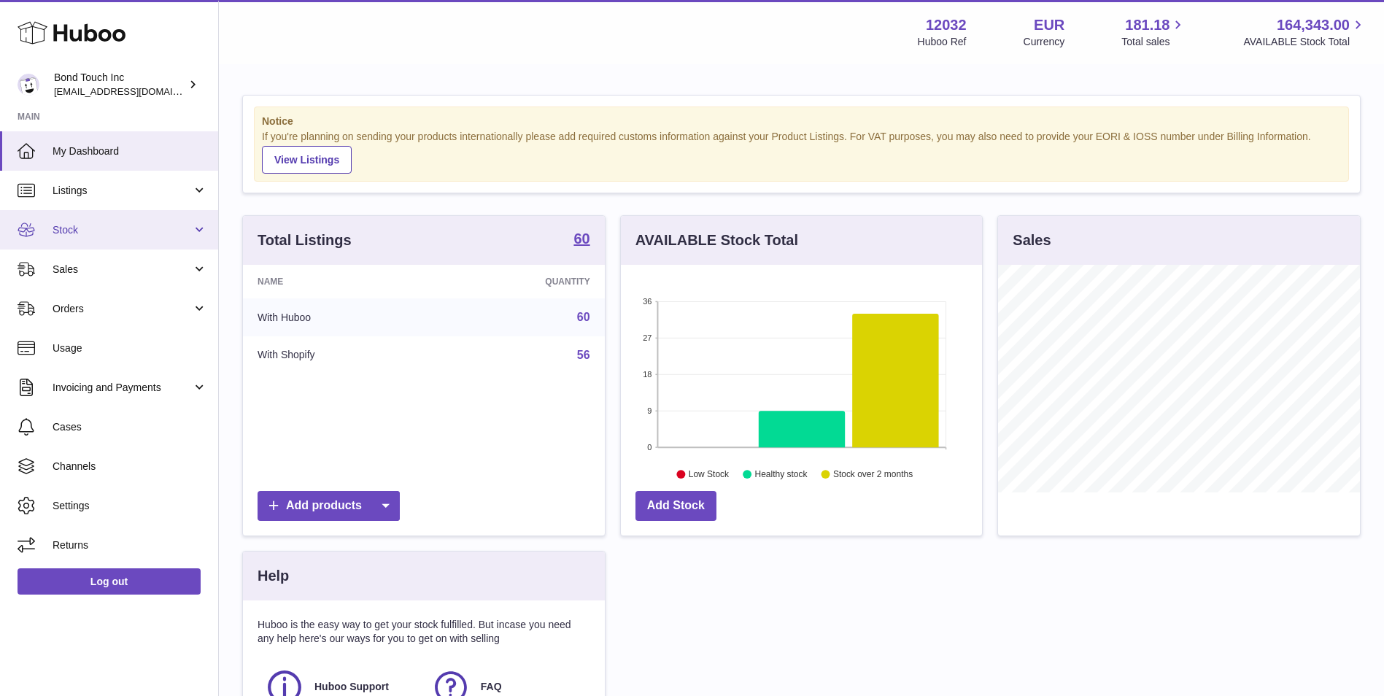 This screenshot has height=696, width=1384. Describe the element at coordinates (28, 85) in the screenshot. I see `img: internalAdmin-12032@internal.huboo.com` at that location.